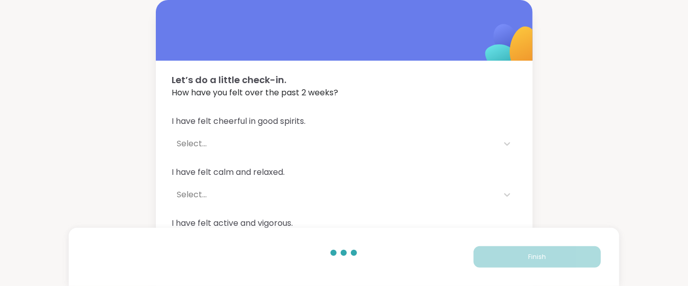 This screenshot has width=688, height=286. Describe the element at coordinates (344, 172) in the screenshot. I see `span: I have felt calm and relaxed.` at that location.